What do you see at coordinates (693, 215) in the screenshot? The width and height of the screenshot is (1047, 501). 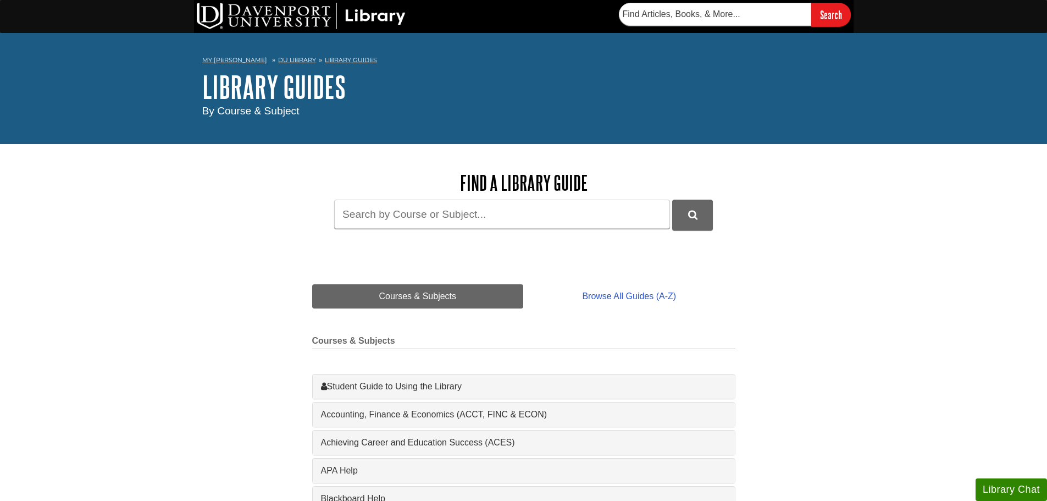 I see `i: Search Library Guides` at bounding box center [693, 215].